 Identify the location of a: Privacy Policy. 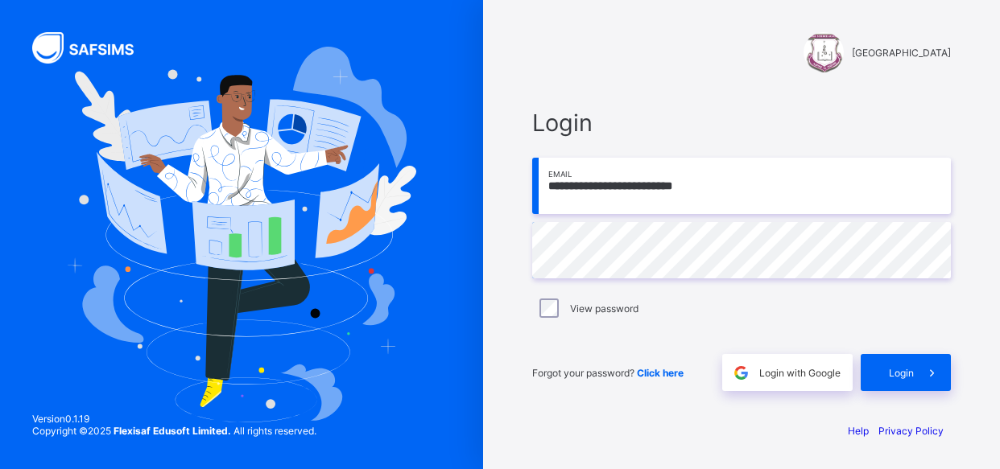
(911, 431).